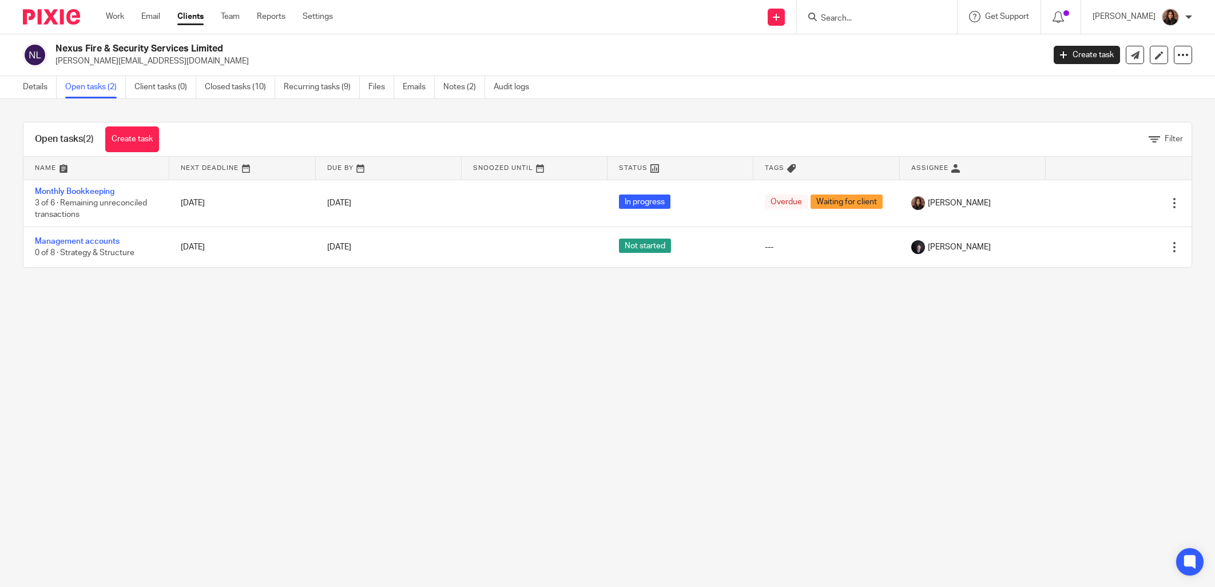 The width and height of the screenshot is (1215, 587). Describe the element at coordinates (91, 209) in the screenshot. I see `span: 3 of 6 · Remaining unreconciled transactions` at that location.